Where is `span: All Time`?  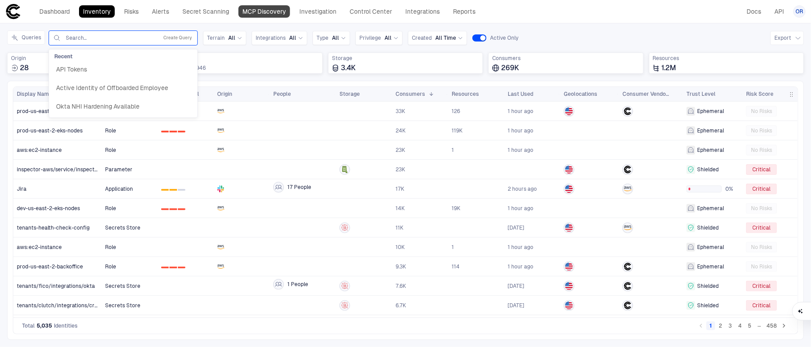 span: All Time is located at coordinates (445, 38).